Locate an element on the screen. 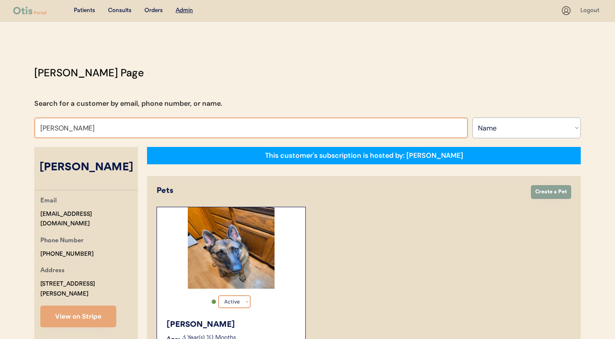 The image size is (615, 339). div: Phone Number is located at coordinates (62, 241).